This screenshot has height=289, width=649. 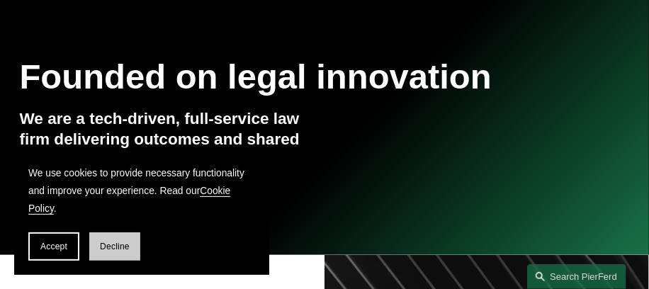 What do you see at coordinates (577, 277) in the screenshot?
I see `a: Search this site` at bounding box center [577, 277].